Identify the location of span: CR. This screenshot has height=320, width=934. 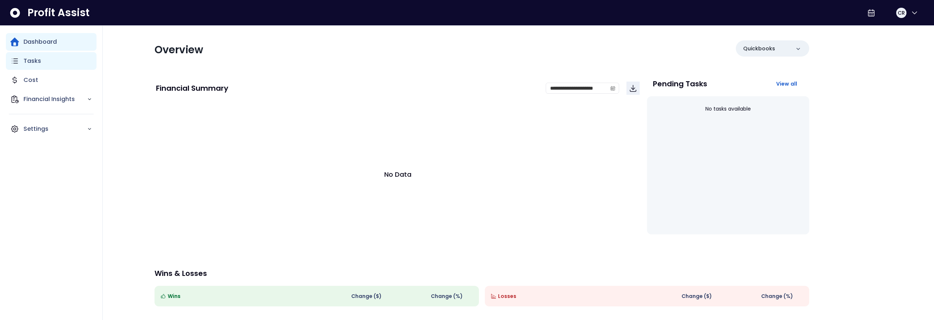
(902, 13).